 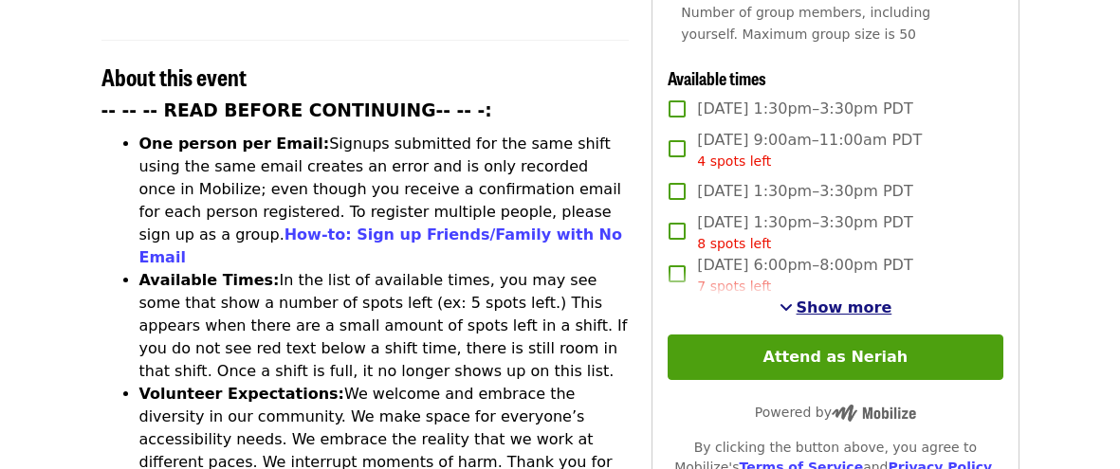 I want to click on li: Signups submitted for the same shift using the same email creates an error and is only recorded o..., so click(x=384, y=201).